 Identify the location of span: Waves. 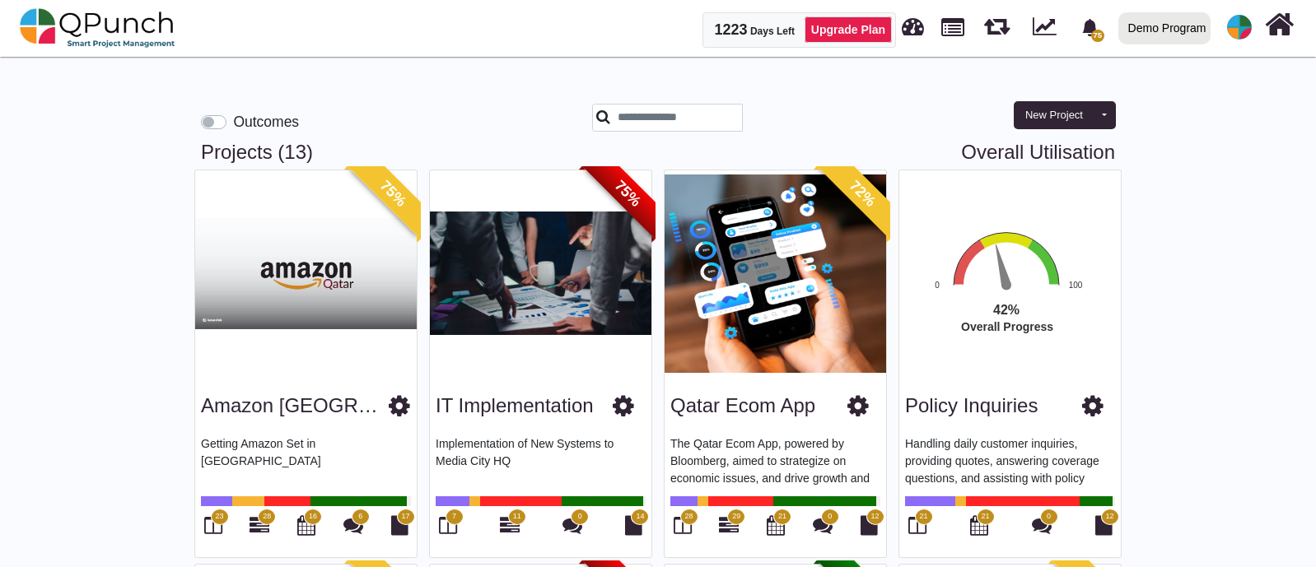
(997, 21).